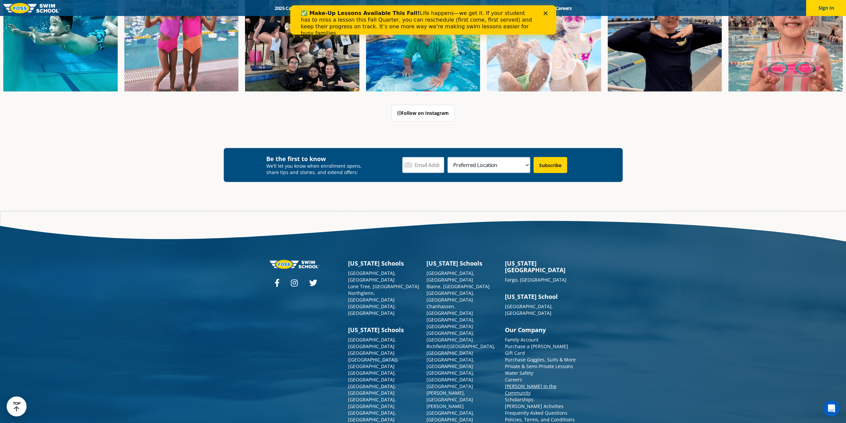 Image resolution: width=846 pixels, height=423 pixels. What do you see at coordinates (70, 8) in the screenshot?
I see `b: ✅ Make-Up Lessons Available This Fall!` at bounding box center [70, 8].